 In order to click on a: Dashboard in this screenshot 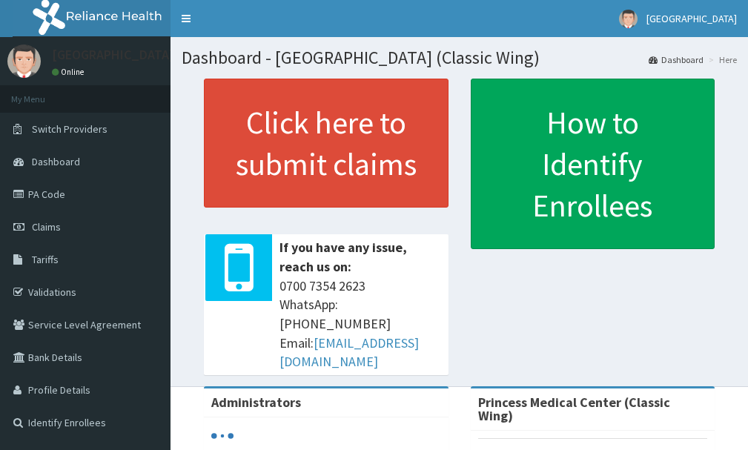, I will do `click(676, 59)`.